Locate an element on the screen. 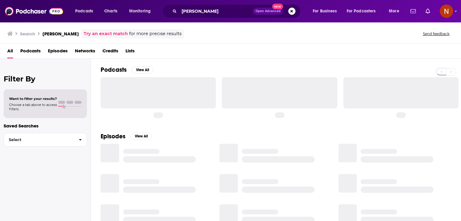 This screenshot has width=461, height=221. span: More is located at coordinates (394, 11).